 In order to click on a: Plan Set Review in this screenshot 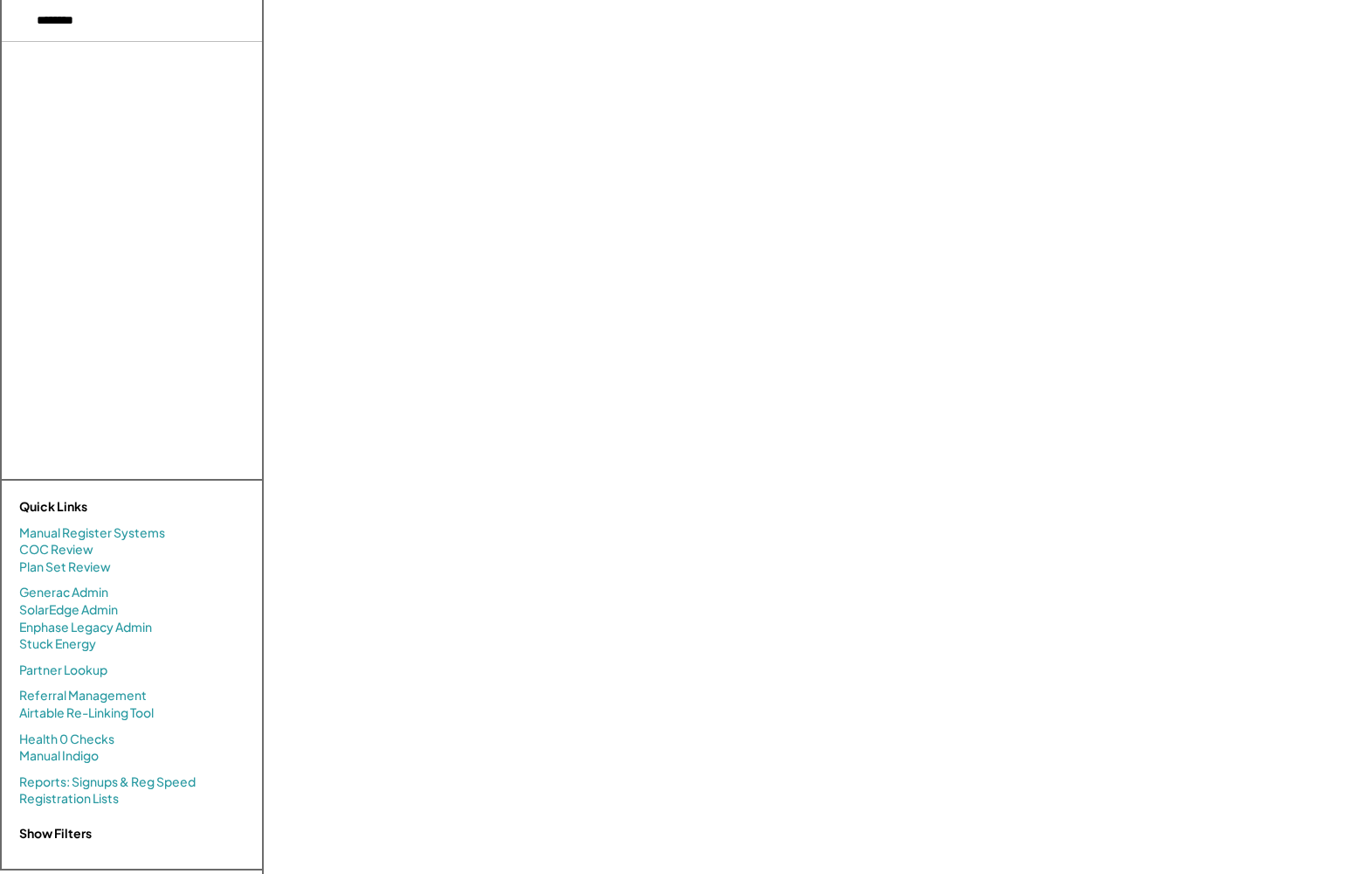, I will do `click(64, 567)`.